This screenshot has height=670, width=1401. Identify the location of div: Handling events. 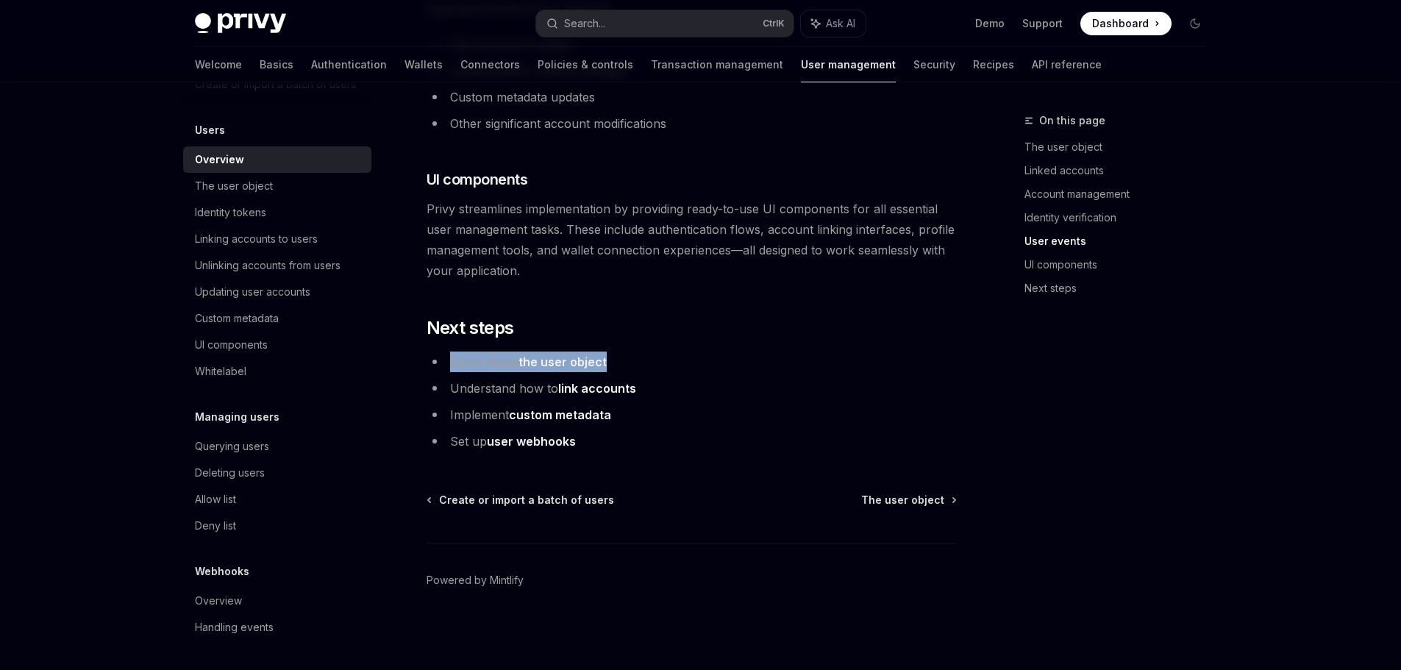
(234, 627).